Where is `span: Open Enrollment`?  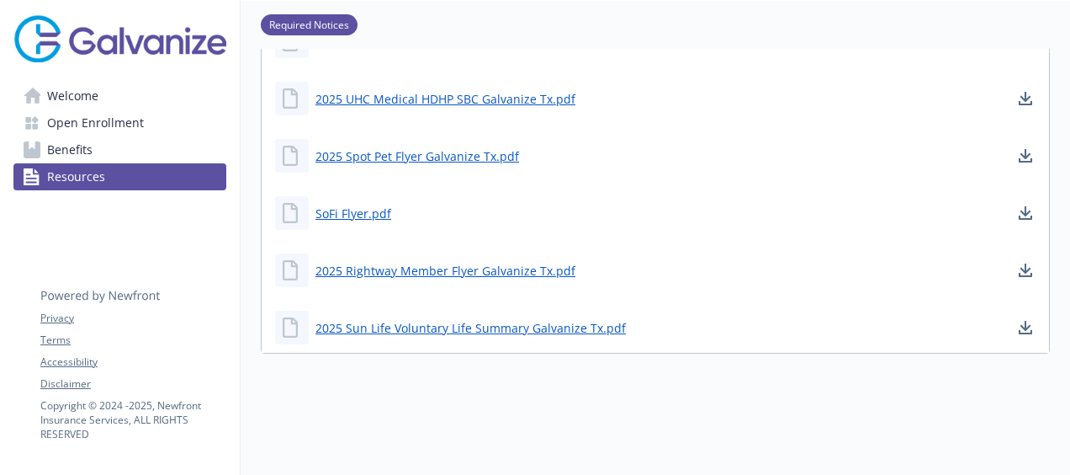 span: Open Enrollment is located at coordinates (95, 123).